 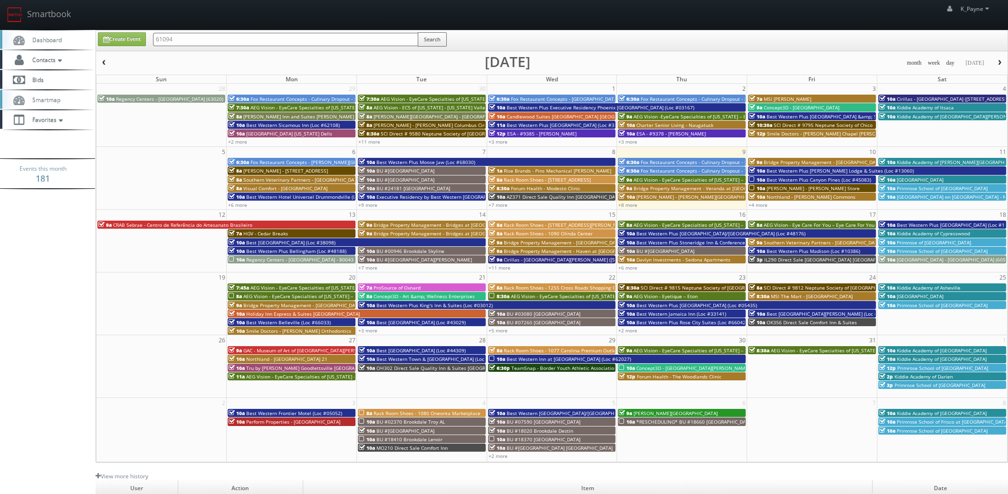 I want to click on span: AEG Vision - Eyetique – Eton, so click(x=665, y=296).